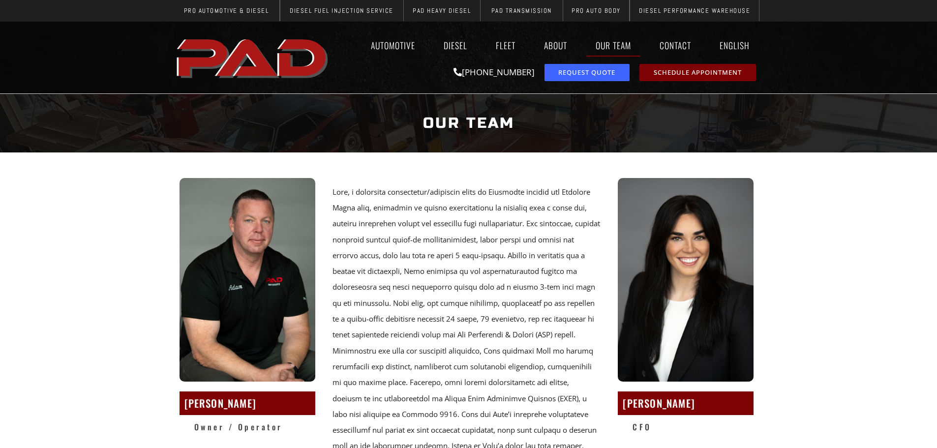  I want to click on a: Automotive, so click(393, 45).